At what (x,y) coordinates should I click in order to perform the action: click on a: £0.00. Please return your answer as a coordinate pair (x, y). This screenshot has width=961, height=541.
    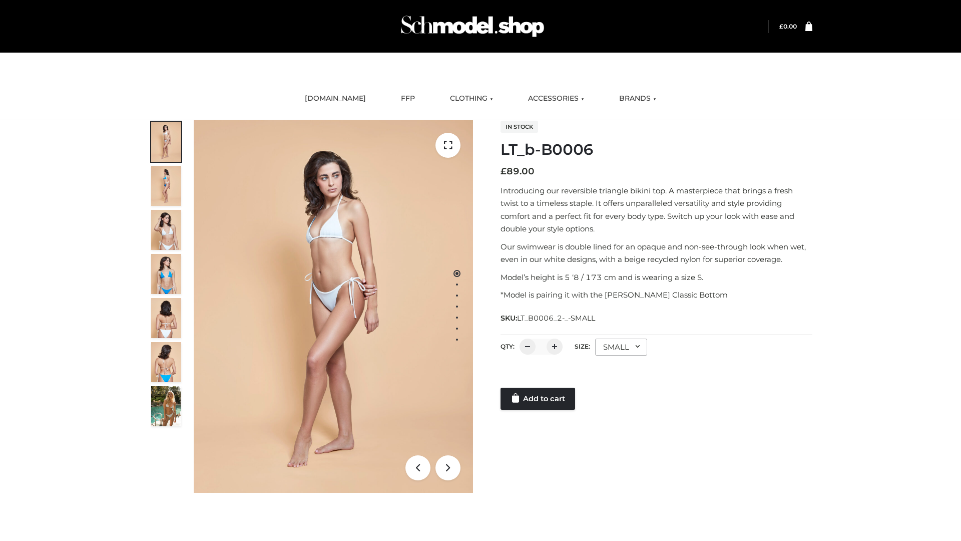
    Looking at the image, I should click on (788, 26).